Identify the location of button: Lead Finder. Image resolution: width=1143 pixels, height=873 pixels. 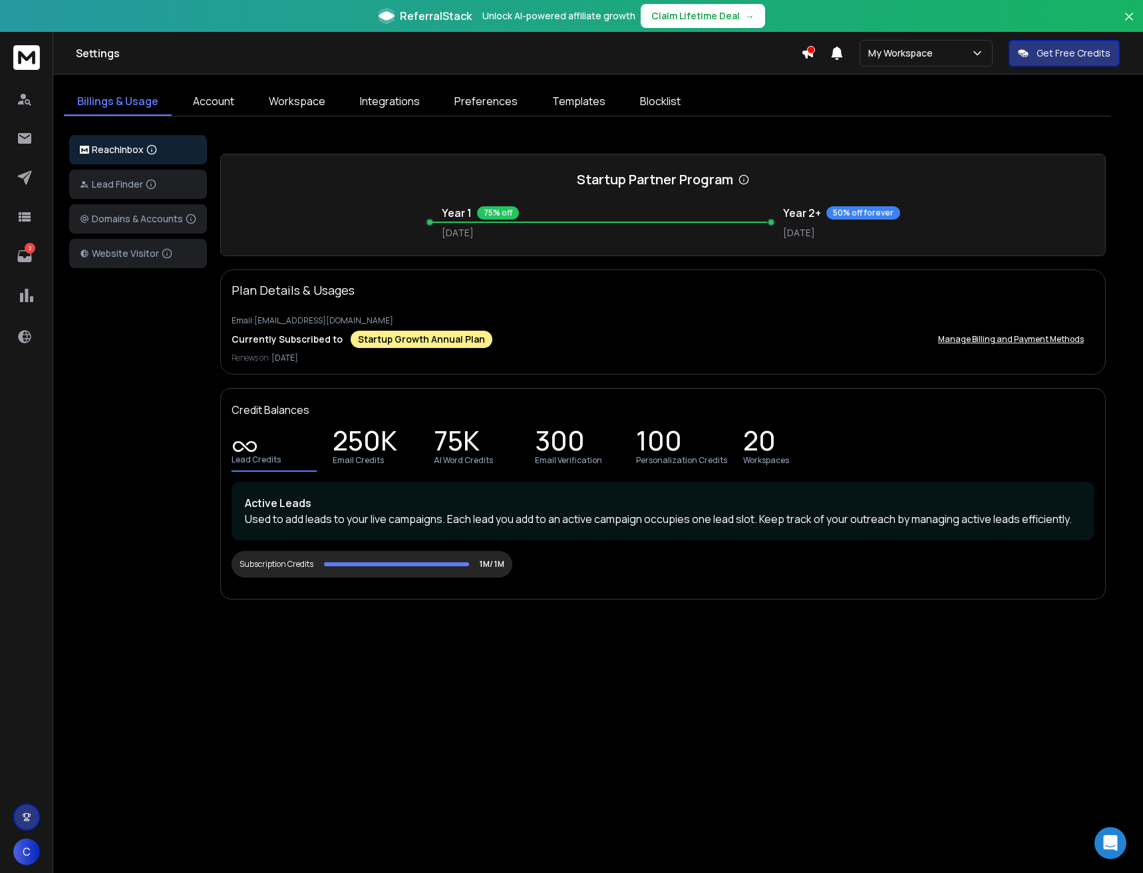
(138, 184).